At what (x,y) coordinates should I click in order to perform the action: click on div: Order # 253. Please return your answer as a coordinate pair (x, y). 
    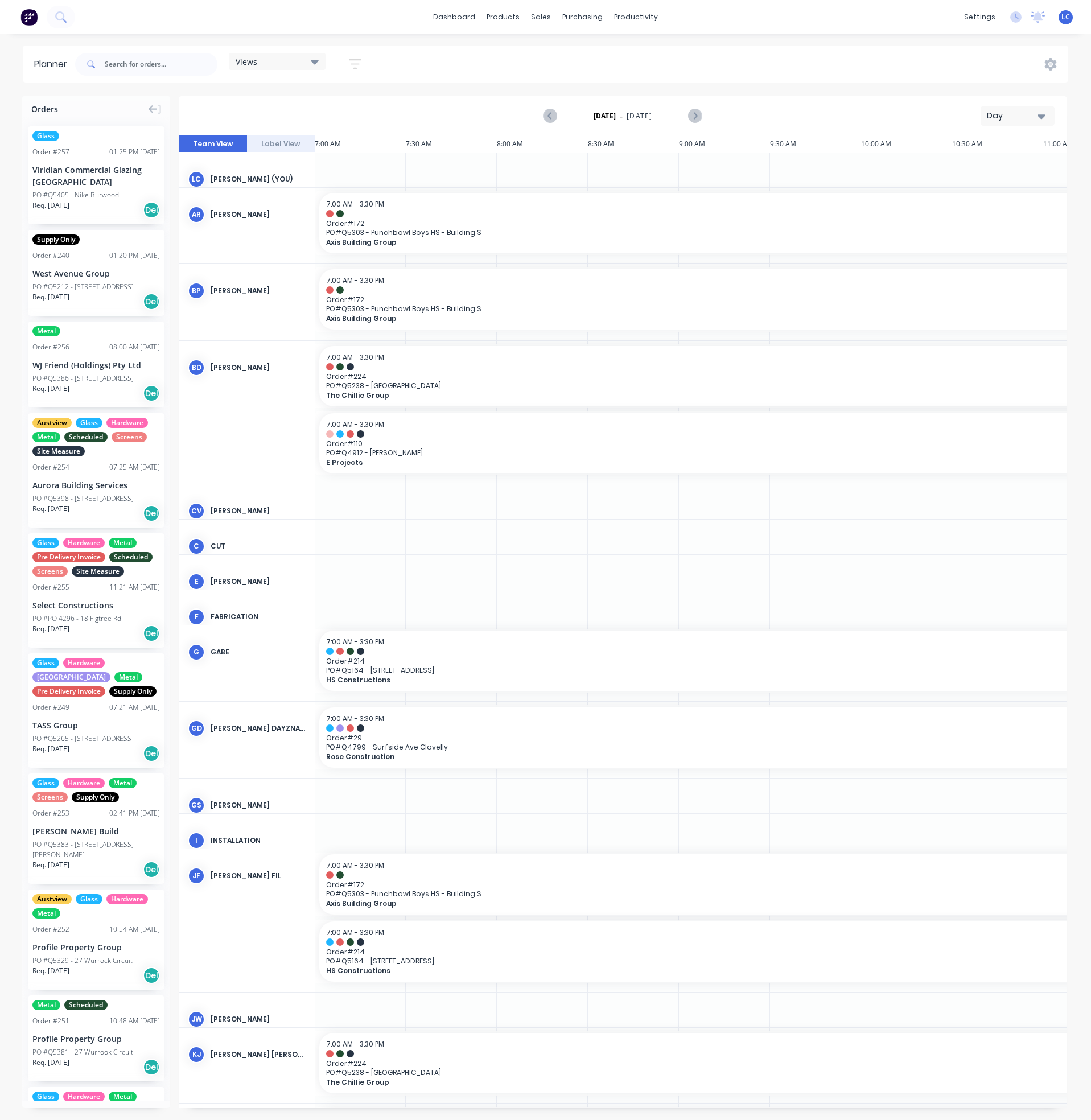
    Looking at the image, I should click on (51, 813).